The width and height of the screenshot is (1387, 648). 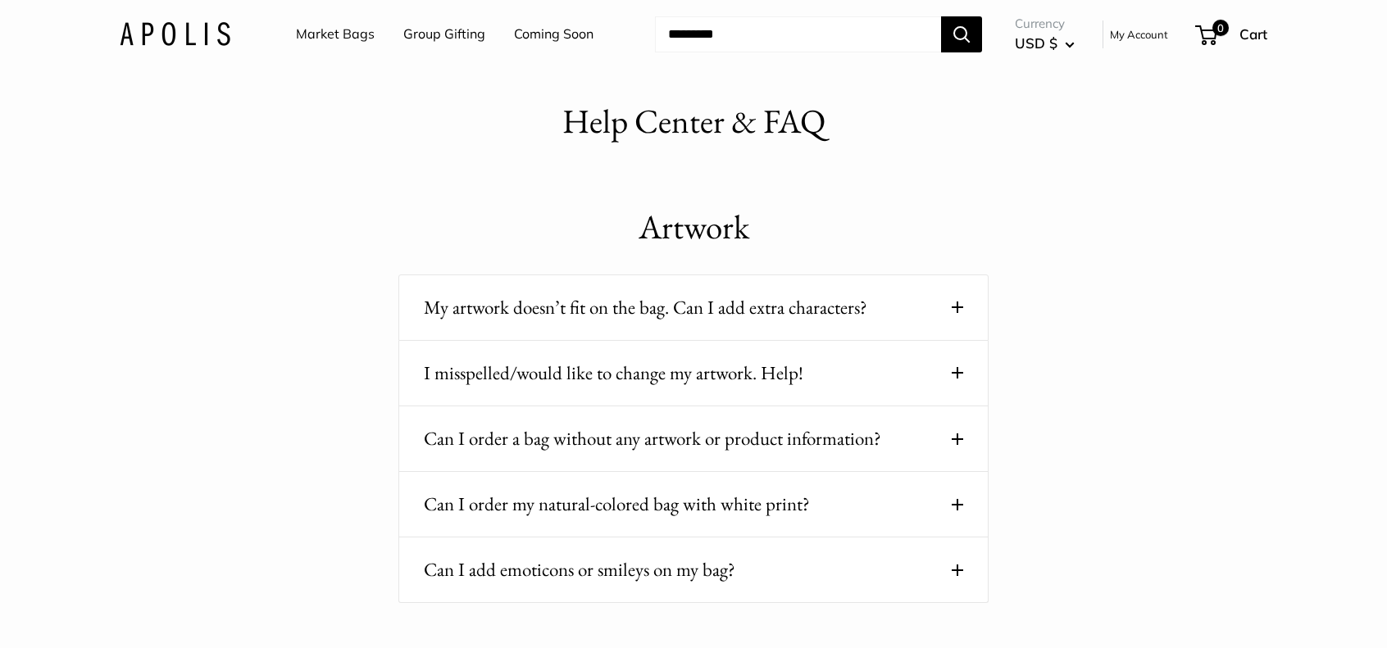 What do you see at coordinates (1036, 43) in the screenshot?
I see `span: USD $` at bounding box center [1036, 43].